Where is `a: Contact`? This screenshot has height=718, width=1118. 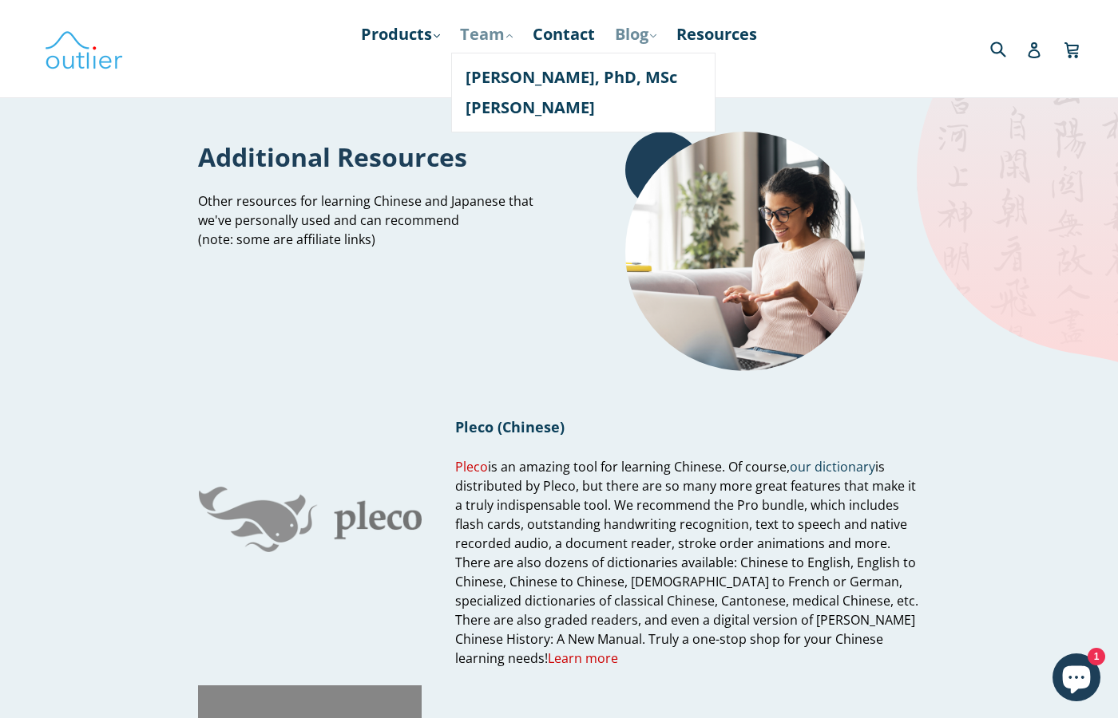 a: Contact is located at coordinates (564, 34).